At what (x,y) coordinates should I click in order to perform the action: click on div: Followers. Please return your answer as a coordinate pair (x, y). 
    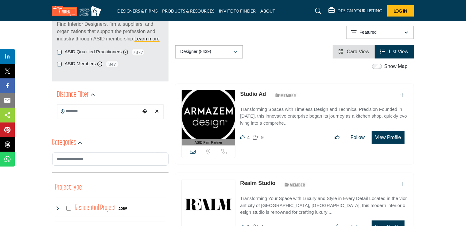
    Looking at the image, I should click on (258, 138).